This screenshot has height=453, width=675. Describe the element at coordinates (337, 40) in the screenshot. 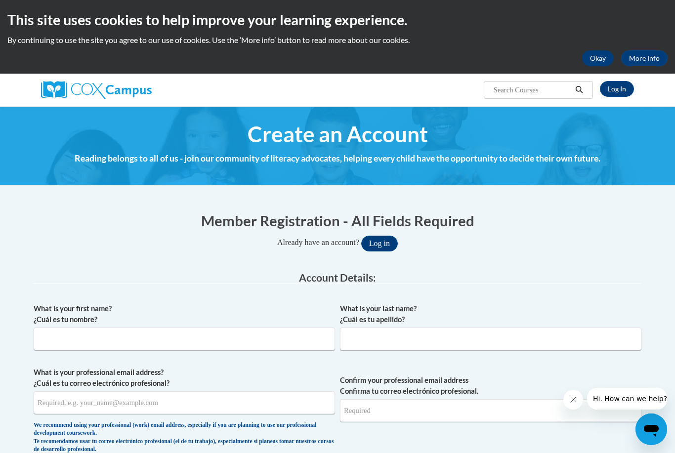

I see `p: By continuing to use the site you agree to our use of cookies. Use the ‘More info’ button to read...` at that location.